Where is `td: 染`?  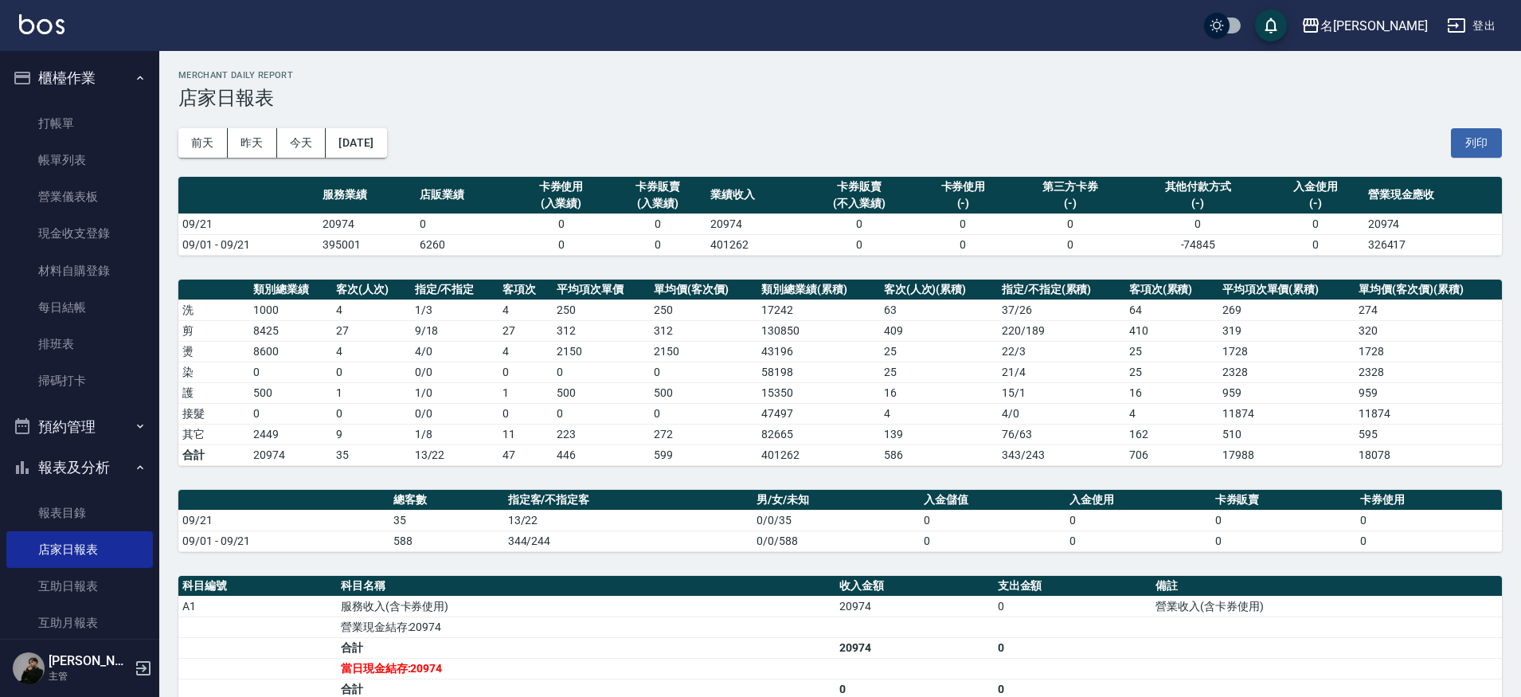
td: 染 is located at coordinates (213, 372).